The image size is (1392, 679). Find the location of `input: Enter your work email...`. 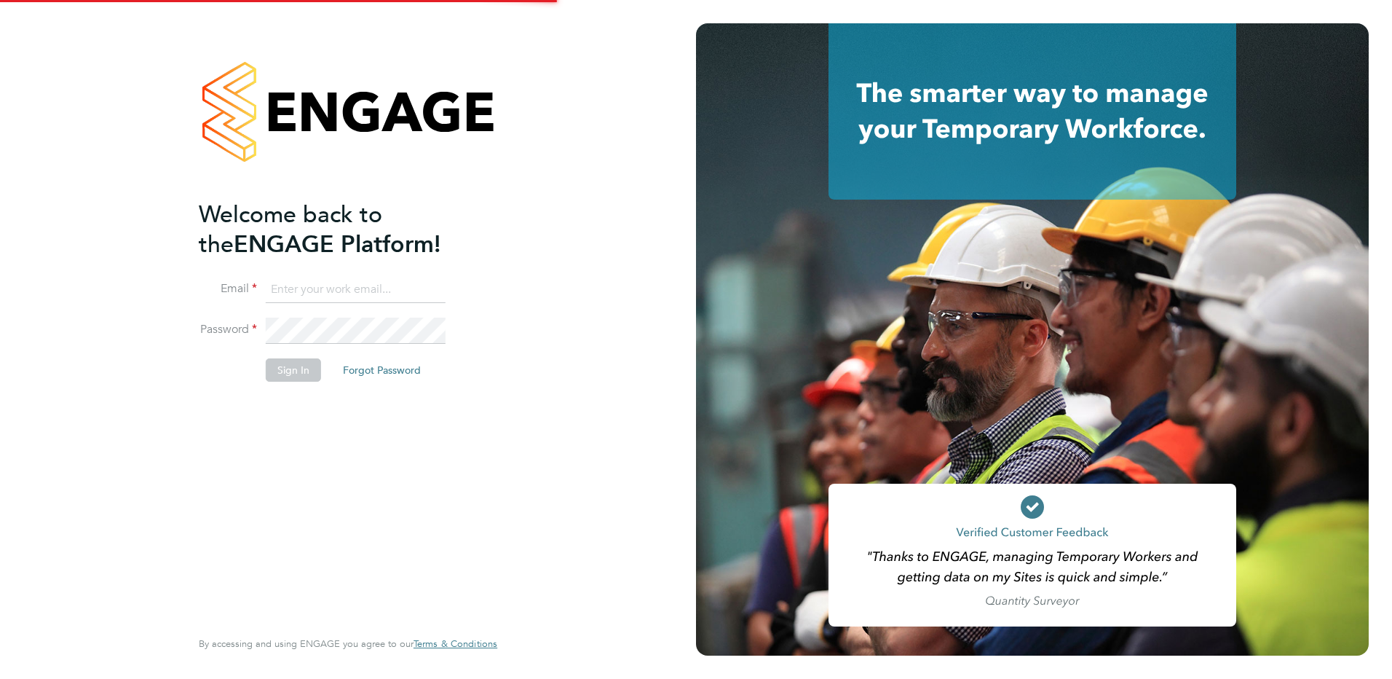

input: Enter your work email... is located at coordinates (355, 290).